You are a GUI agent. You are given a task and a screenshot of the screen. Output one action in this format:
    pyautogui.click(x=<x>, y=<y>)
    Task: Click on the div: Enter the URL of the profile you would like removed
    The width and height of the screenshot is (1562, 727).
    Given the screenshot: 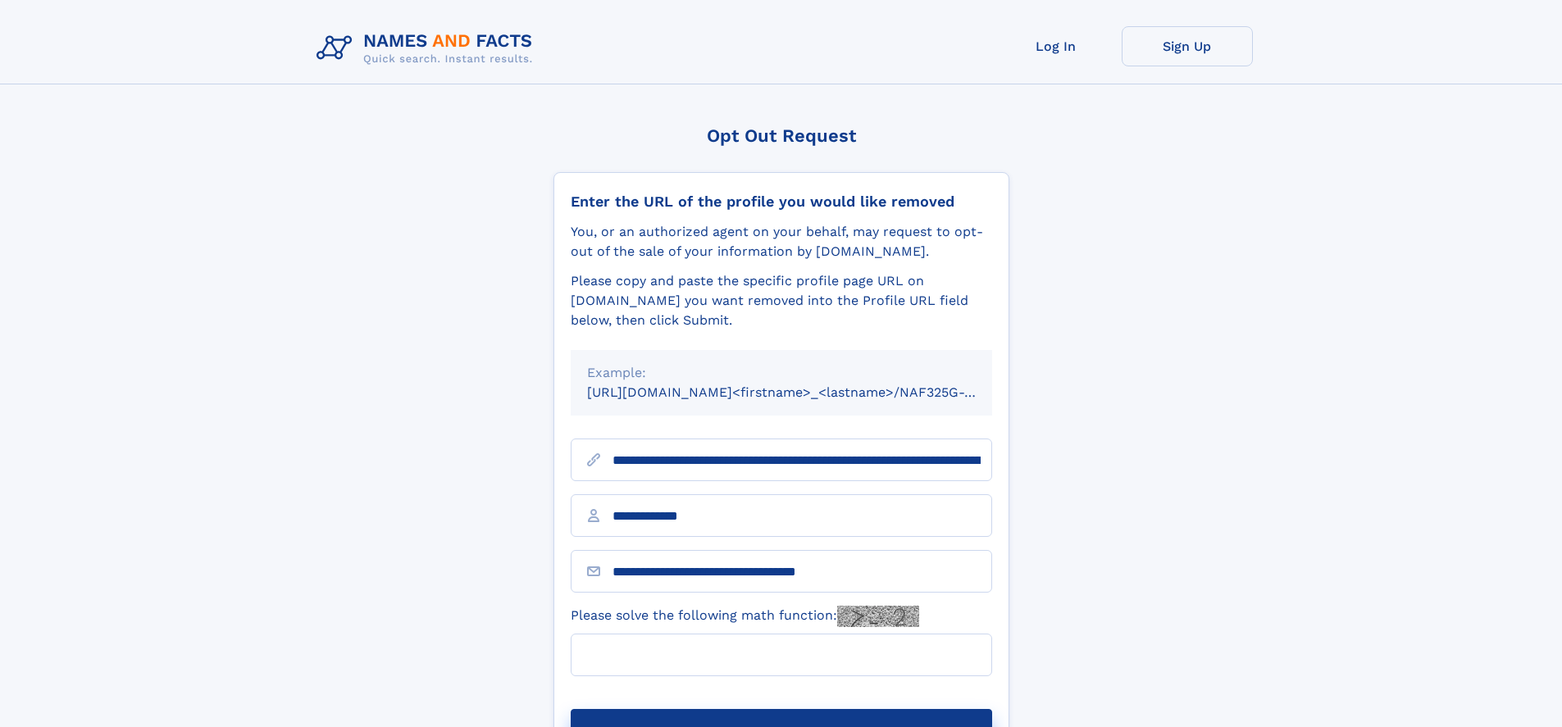 What is the action you would take?
    pyautogui.click(x=781, y=202)
    